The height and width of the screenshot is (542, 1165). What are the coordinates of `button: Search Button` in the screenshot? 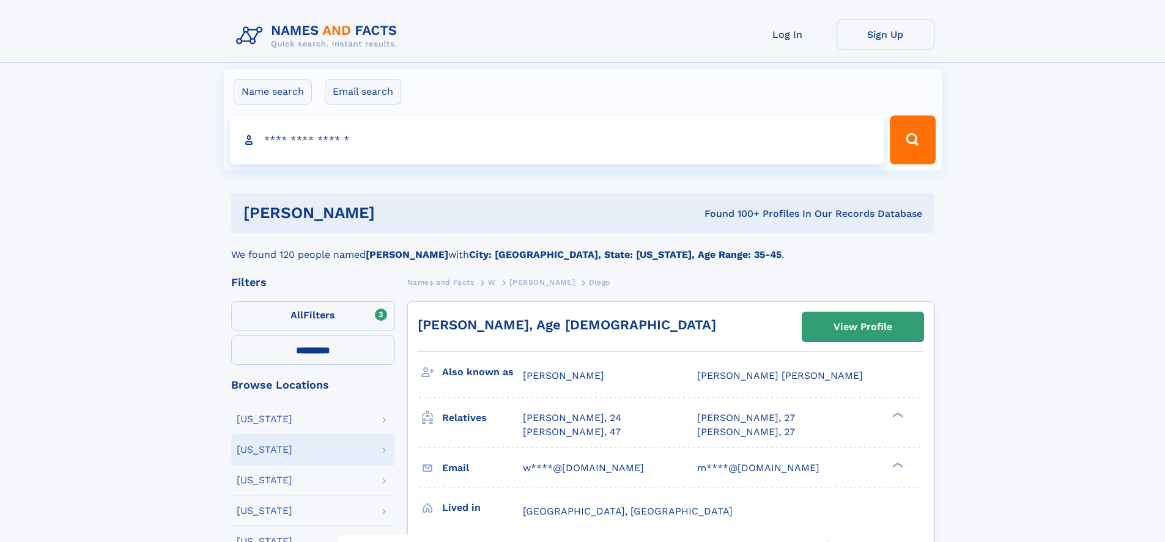 It's located at (912, 140).